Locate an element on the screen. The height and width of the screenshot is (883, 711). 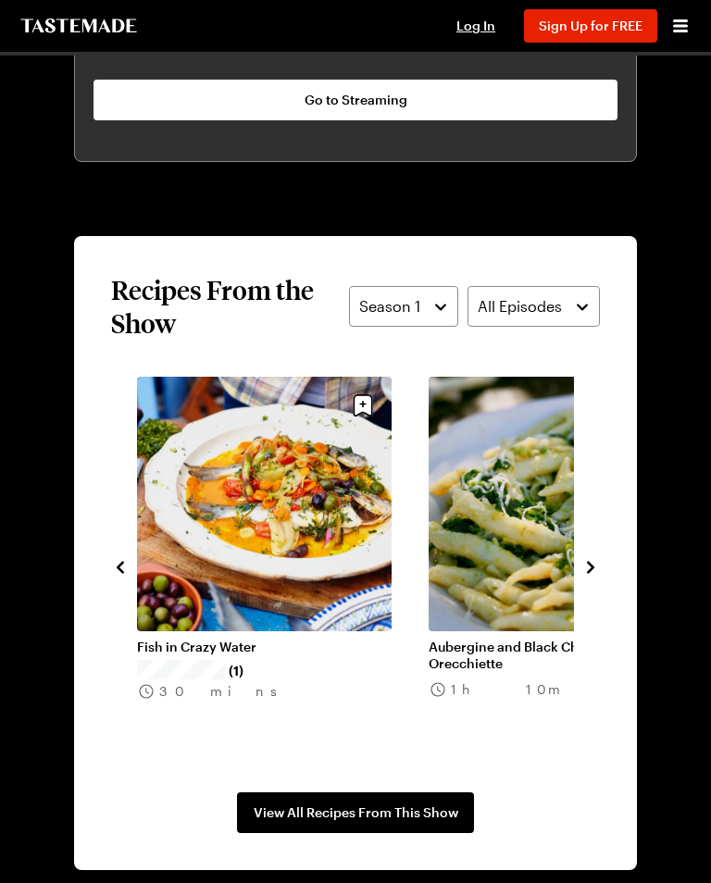
button: Open menu is located at coordinates (681, 26).